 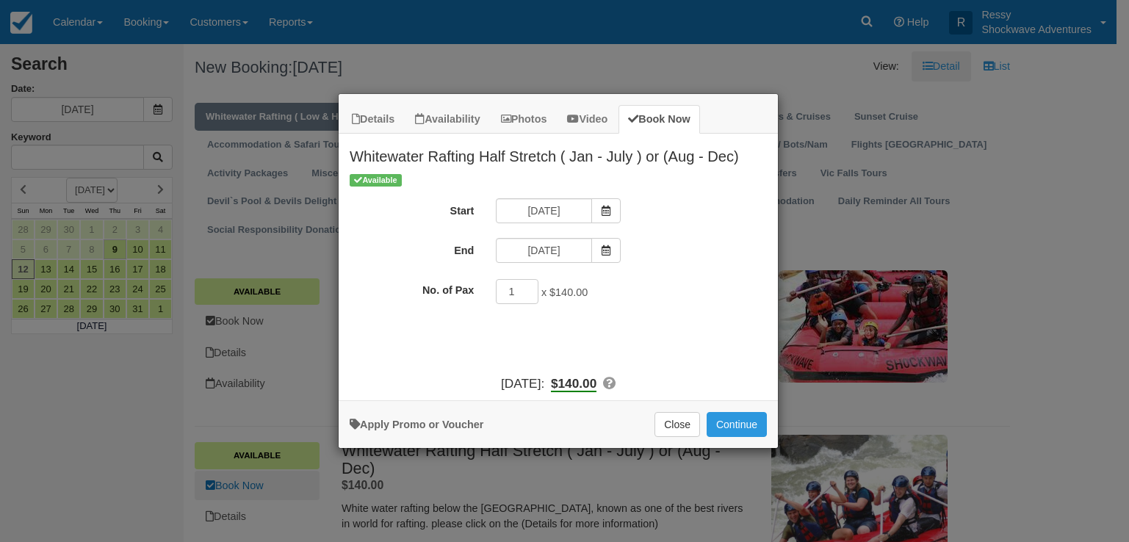 What do you see at coordinates (564, 292) in the screenshot?
I see `span: x $140.00` at bounding box center [564, 292].